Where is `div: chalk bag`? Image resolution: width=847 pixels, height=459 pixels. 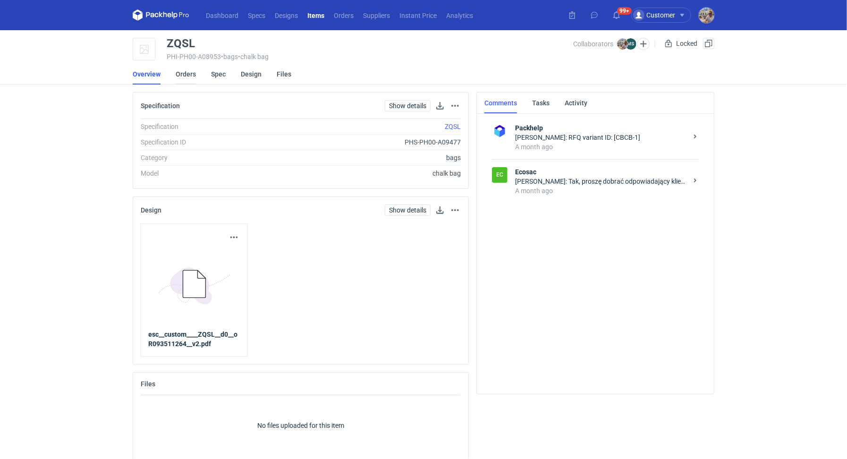 div: chalk bag is located at coordinates (364, 173).